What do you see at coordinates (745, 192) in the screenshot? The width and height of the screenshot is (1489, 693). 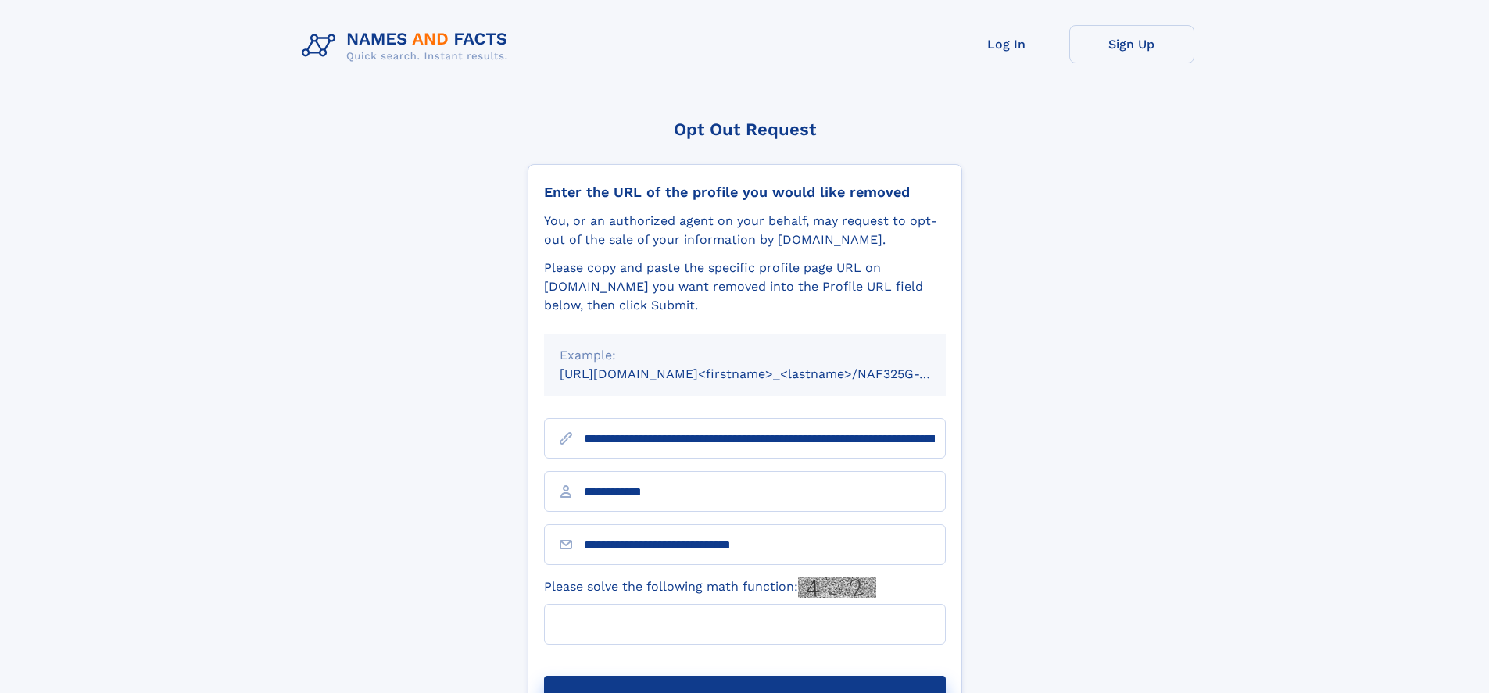 I see `div: Enter the URL of the profile you would like removed` at bounding box center [745, 192].